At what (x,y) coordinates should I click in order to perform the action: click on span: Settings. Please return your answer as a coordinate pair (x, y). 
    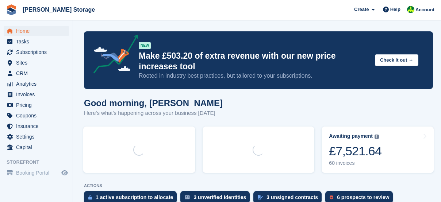
    Looking at the image, I should click on (38, 137).